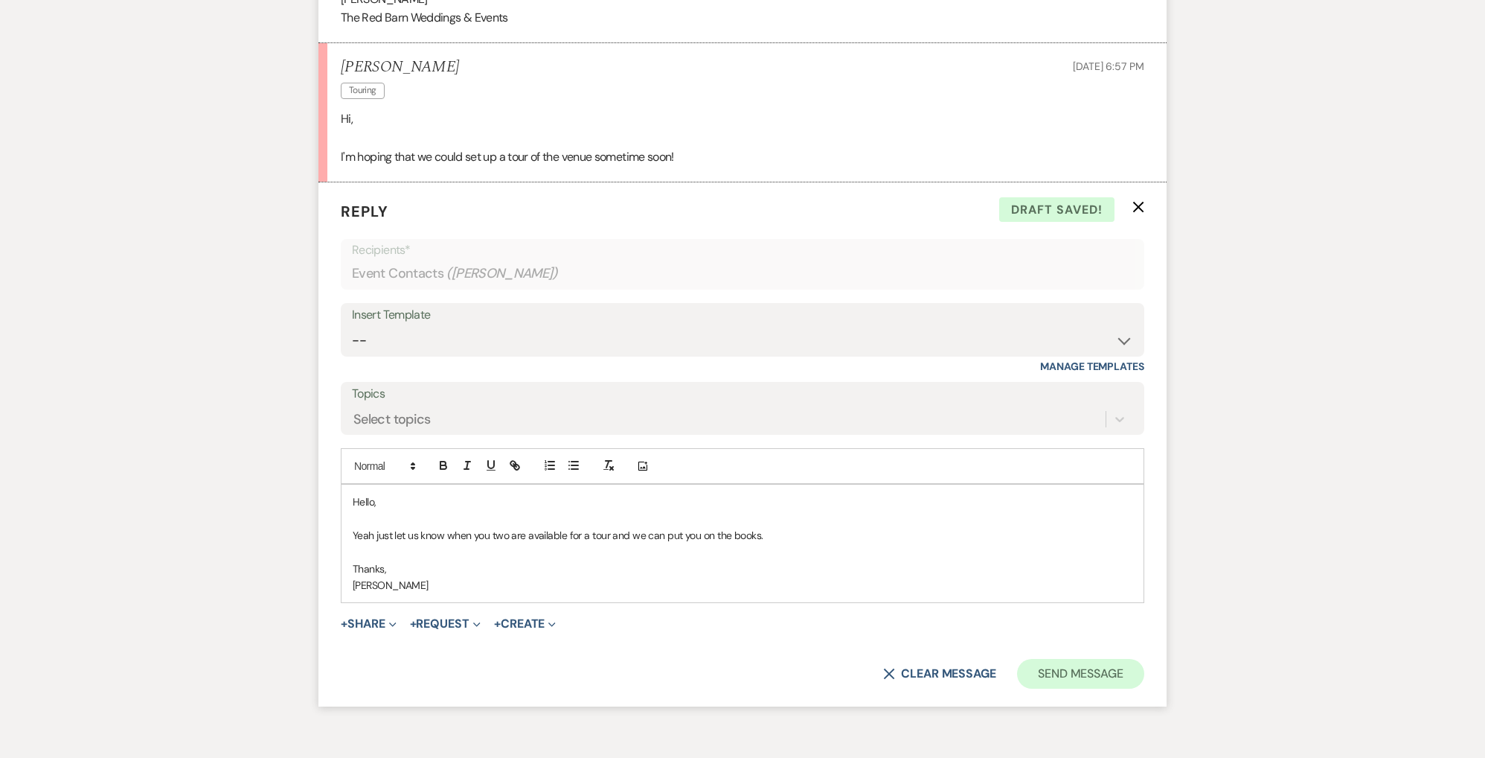 The width and height of the screenshot is (1485, 758). Describe the element at coordinates (743, 315) in the screenshot. I see `div: Insert Template` at that location.